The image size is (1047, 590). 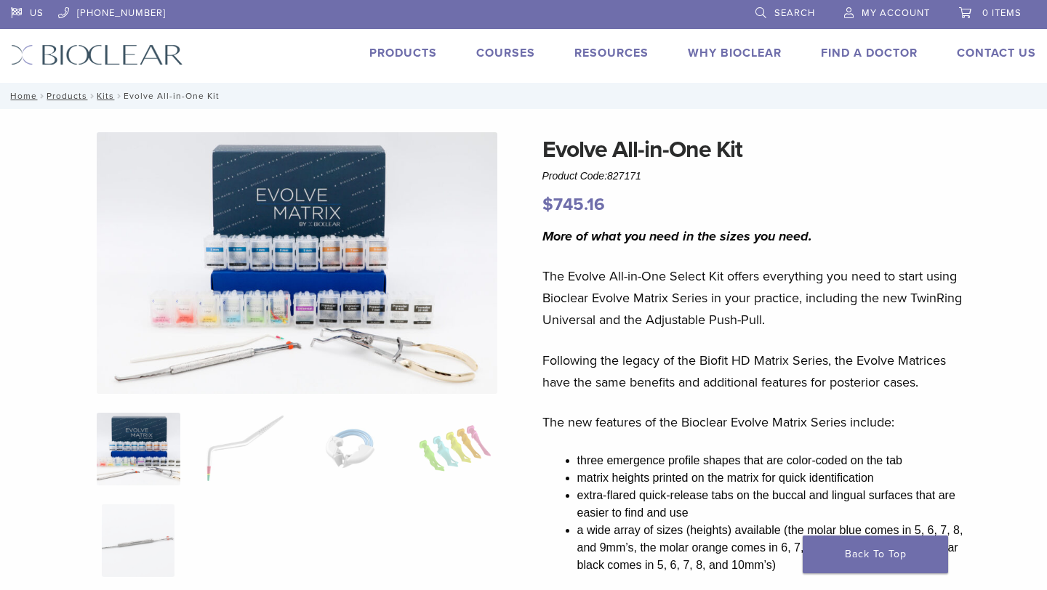 What do you see at coordinates (455, 449) in the screenshot?
I see `img: Evolve All-in-One Kit - Image 4` at bounding box center [455, 449].